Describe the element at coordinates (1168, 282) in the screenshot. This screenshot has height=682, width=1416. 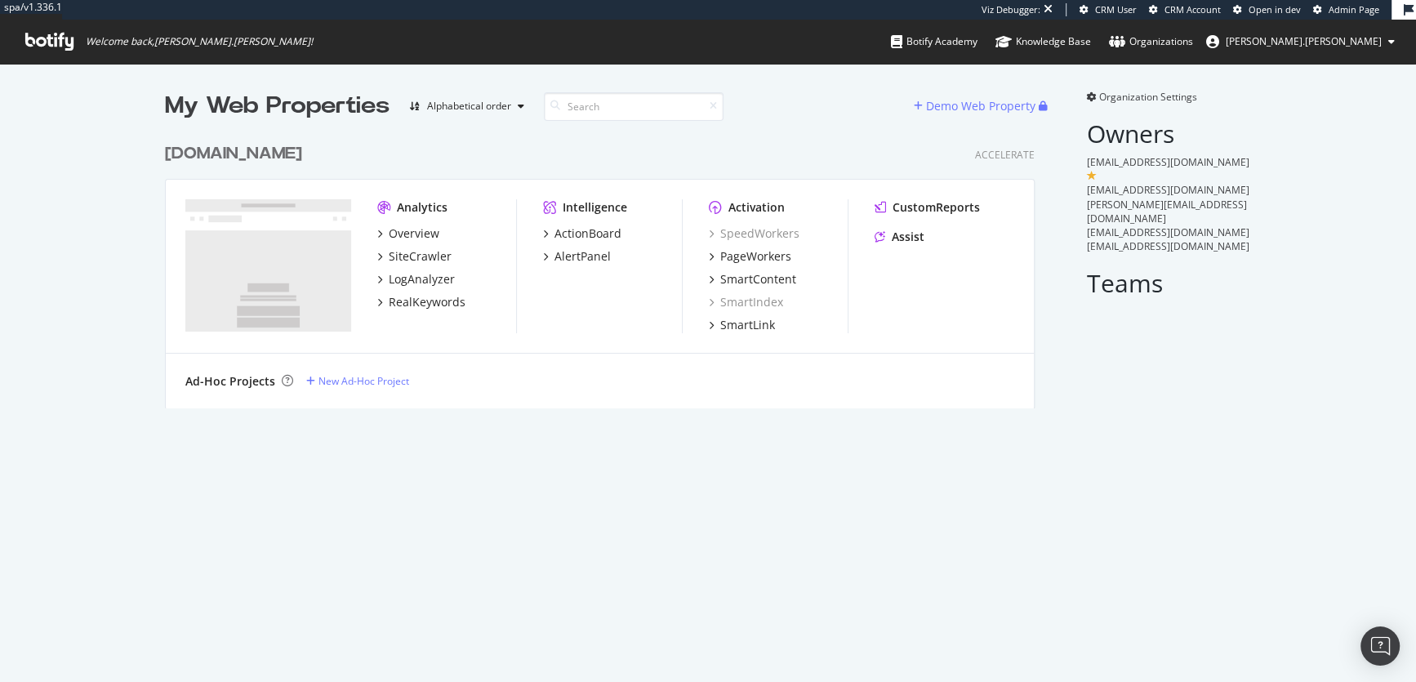
I see `h2: Teams` at that location.